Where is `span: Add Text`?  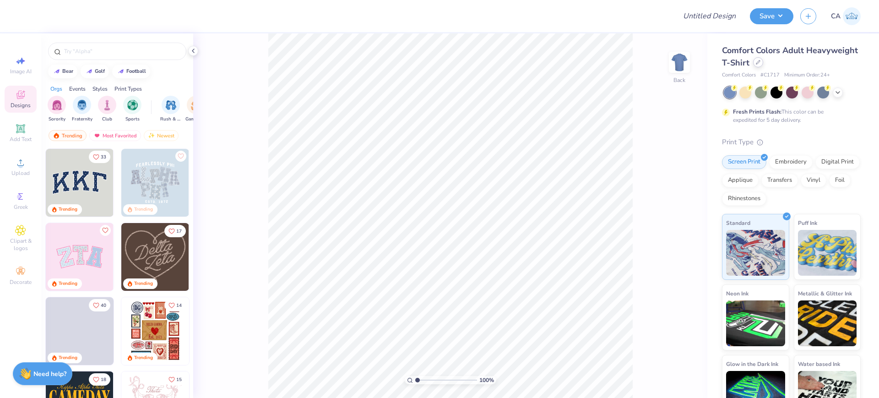 span: Add Text is located at coordinates (21, 139).